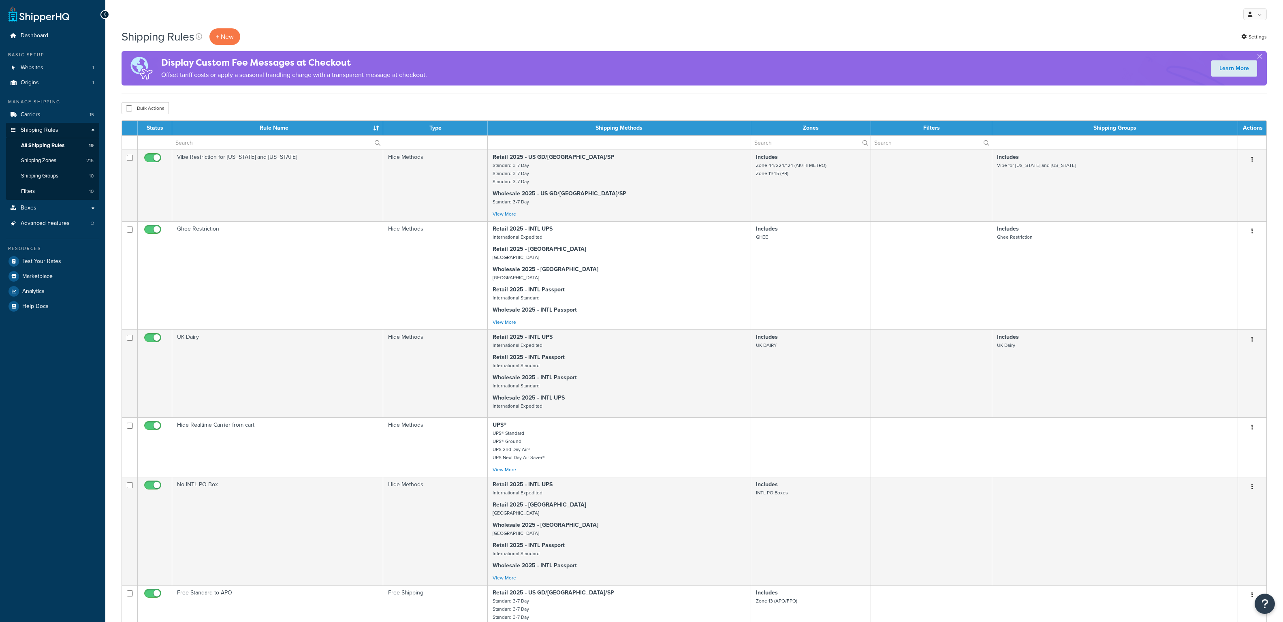  I want to click on small: UPS® Standard UPS® Ground UPS 2nd Day Air® UPS Next Day Air Saver®, so click(519, 445).